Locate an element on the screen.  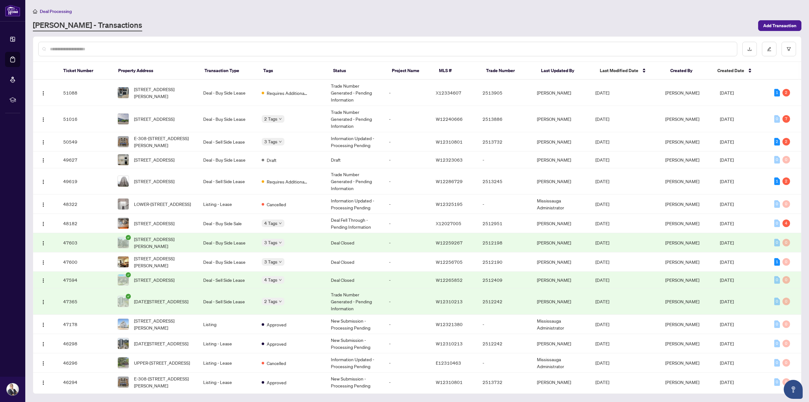
span: W12256705 is located at coordinates (449, 262).